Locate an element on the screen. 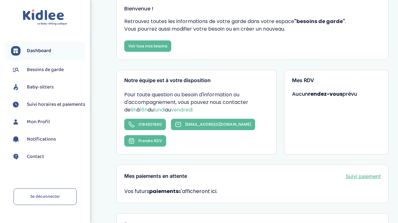 The image size is (398, 223). a: Besoins de garde is located at coordinates (48, 70).